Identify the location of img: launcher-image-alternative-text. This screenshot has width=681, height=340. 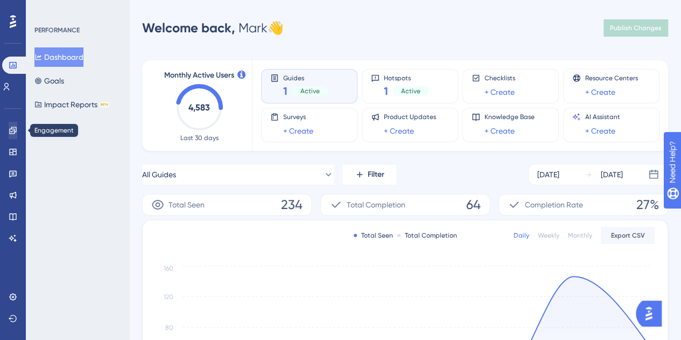
(13, 16).